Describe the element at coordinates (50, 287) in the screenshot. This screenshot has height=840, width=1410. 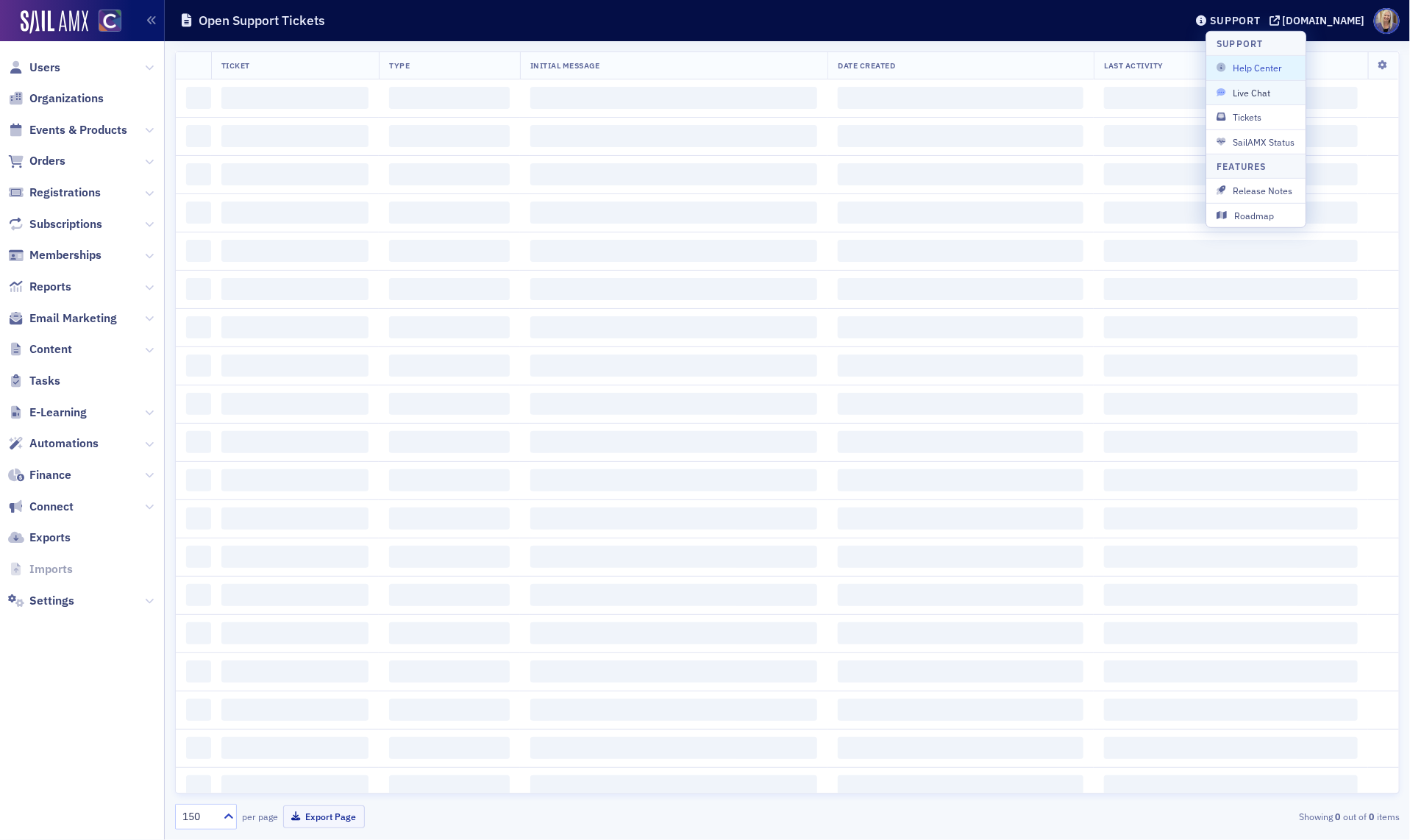
I see `span: Reports` at that location.